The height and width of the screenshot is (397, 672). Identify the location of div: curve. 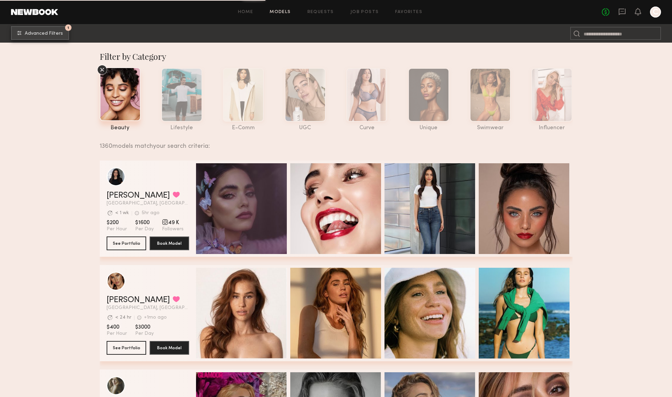
(367, 128).